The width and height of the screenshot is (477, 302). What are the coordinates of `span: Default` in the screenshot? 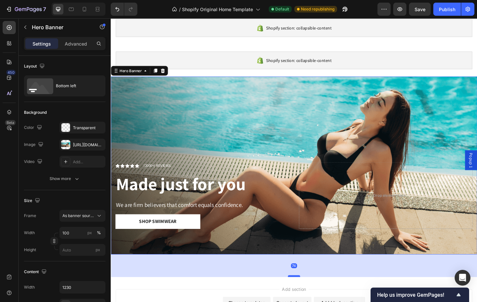 It's located at (282, 9).